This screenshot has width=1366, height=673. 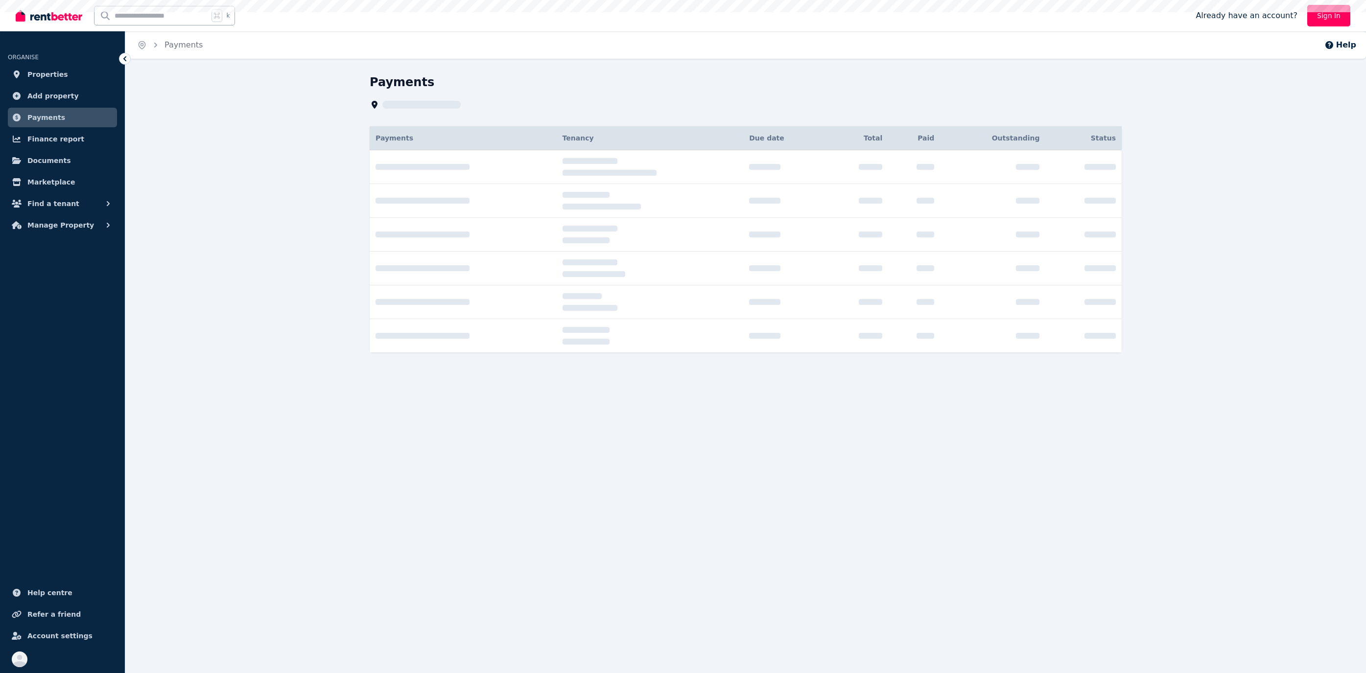 I want to click on th: Total, so click(x=857, y=138).